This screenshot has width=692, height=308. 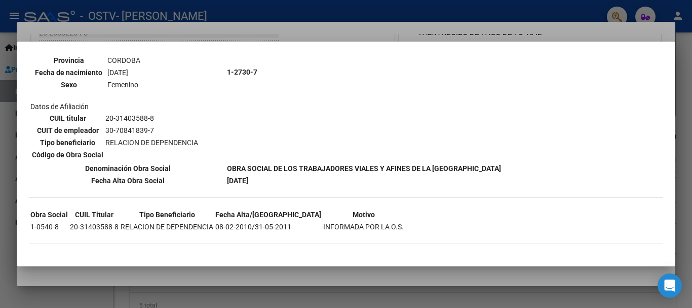 What do you see at coordinates (67, 142) in the screenshot?
I see `th: Tipo beneficiario` at bounding box center [67, 142].